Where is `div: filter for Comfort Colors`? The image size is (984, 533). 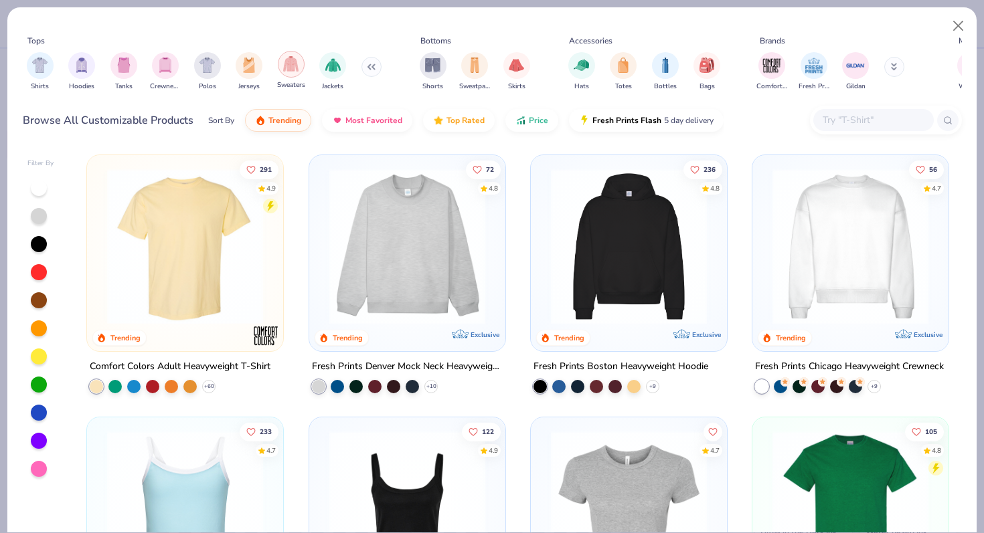
div: filter for Comfort Colors is located at coordinates (772, 72).